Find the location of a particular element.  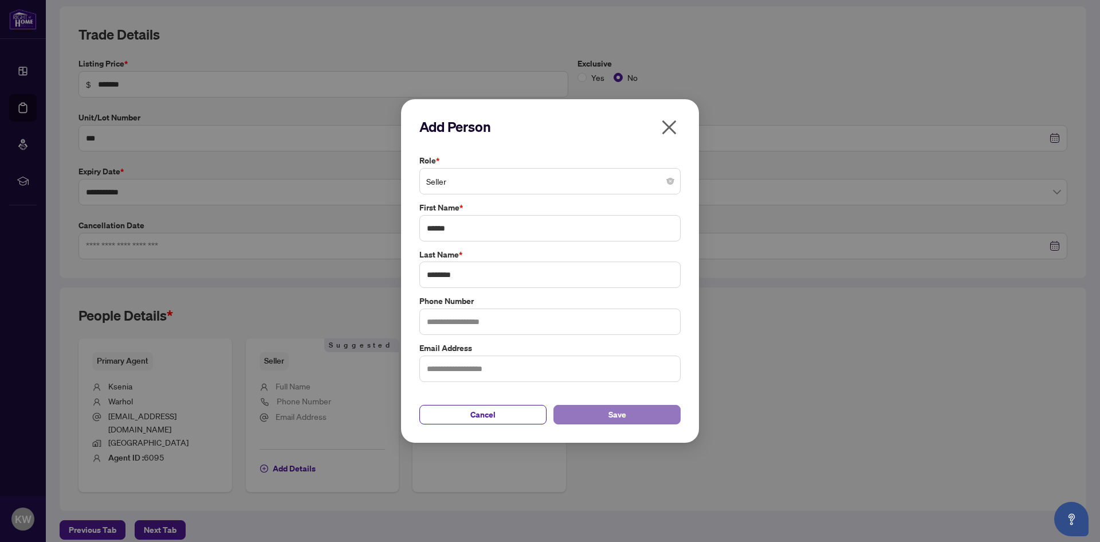

button: Save is located at coordinates (617, 414).